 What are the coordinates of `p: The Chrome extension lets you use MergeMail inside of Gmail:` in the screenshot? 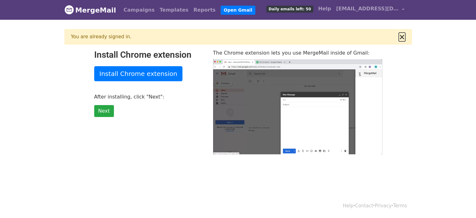 It's located at (298, 53).